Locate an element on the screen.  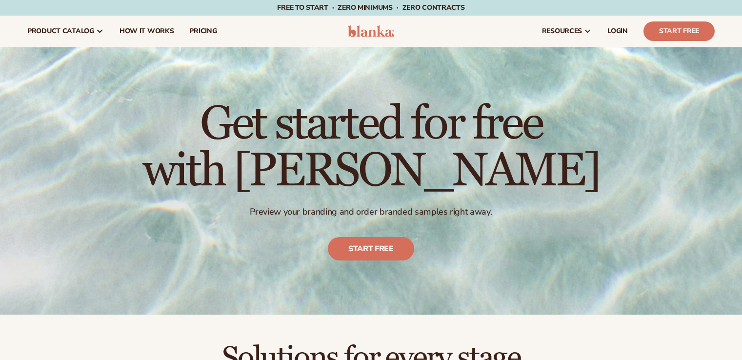
span: How It Works is located at coordinates (147, 31).